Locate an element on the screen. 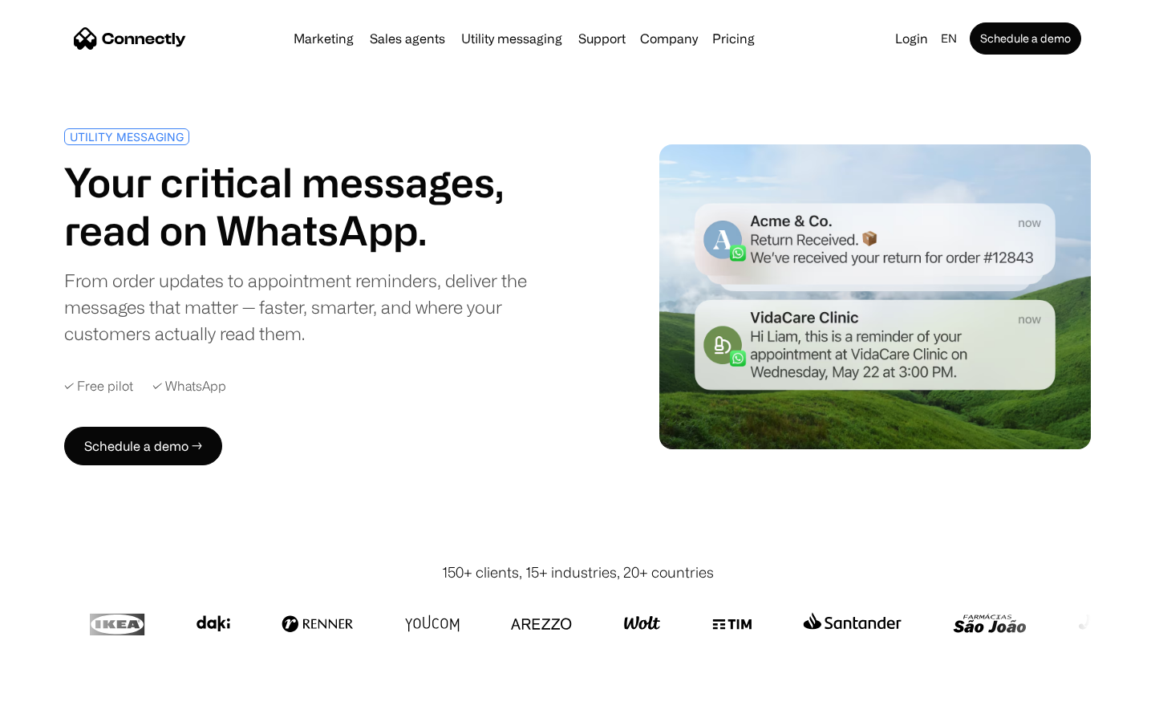 This screenshot has height=722, width=1155. a: Pricing is located at coordinates (733, 38).